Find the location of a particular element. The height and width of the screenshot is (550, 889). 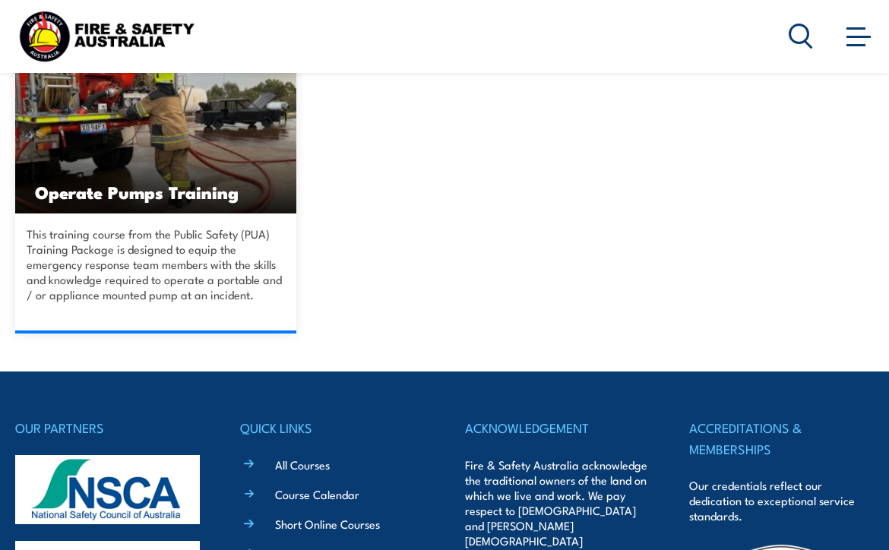

a: Operate Pumps Training is located at coordinates (156, 134).